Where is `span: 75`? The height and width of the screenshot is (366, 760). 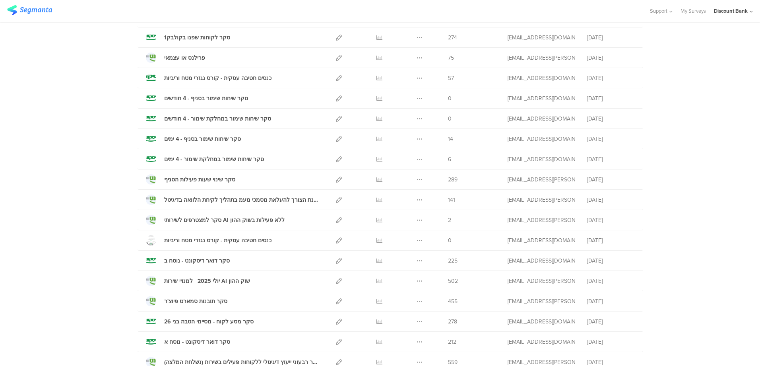 span: 75 is located at coordinates (451, 58).